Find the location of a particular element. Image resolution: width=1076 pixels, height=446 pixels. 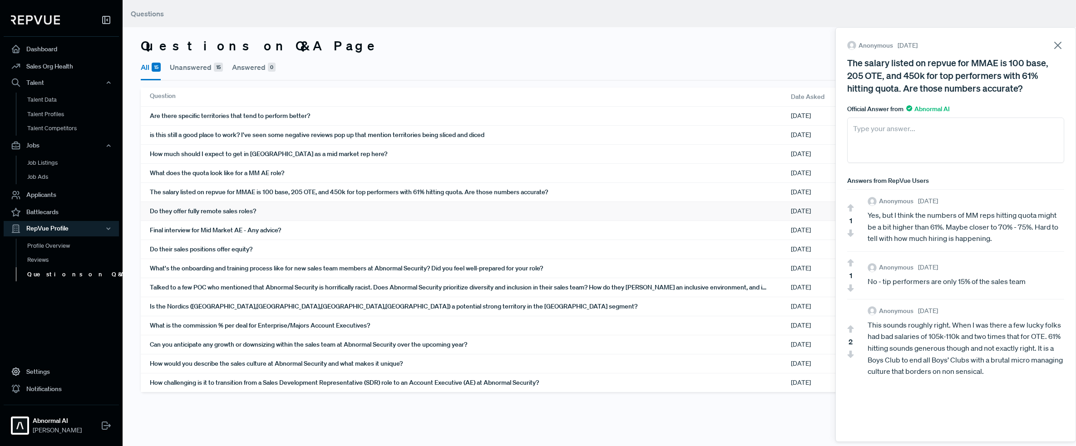

span: 0 is located at coordinates (271, 67).